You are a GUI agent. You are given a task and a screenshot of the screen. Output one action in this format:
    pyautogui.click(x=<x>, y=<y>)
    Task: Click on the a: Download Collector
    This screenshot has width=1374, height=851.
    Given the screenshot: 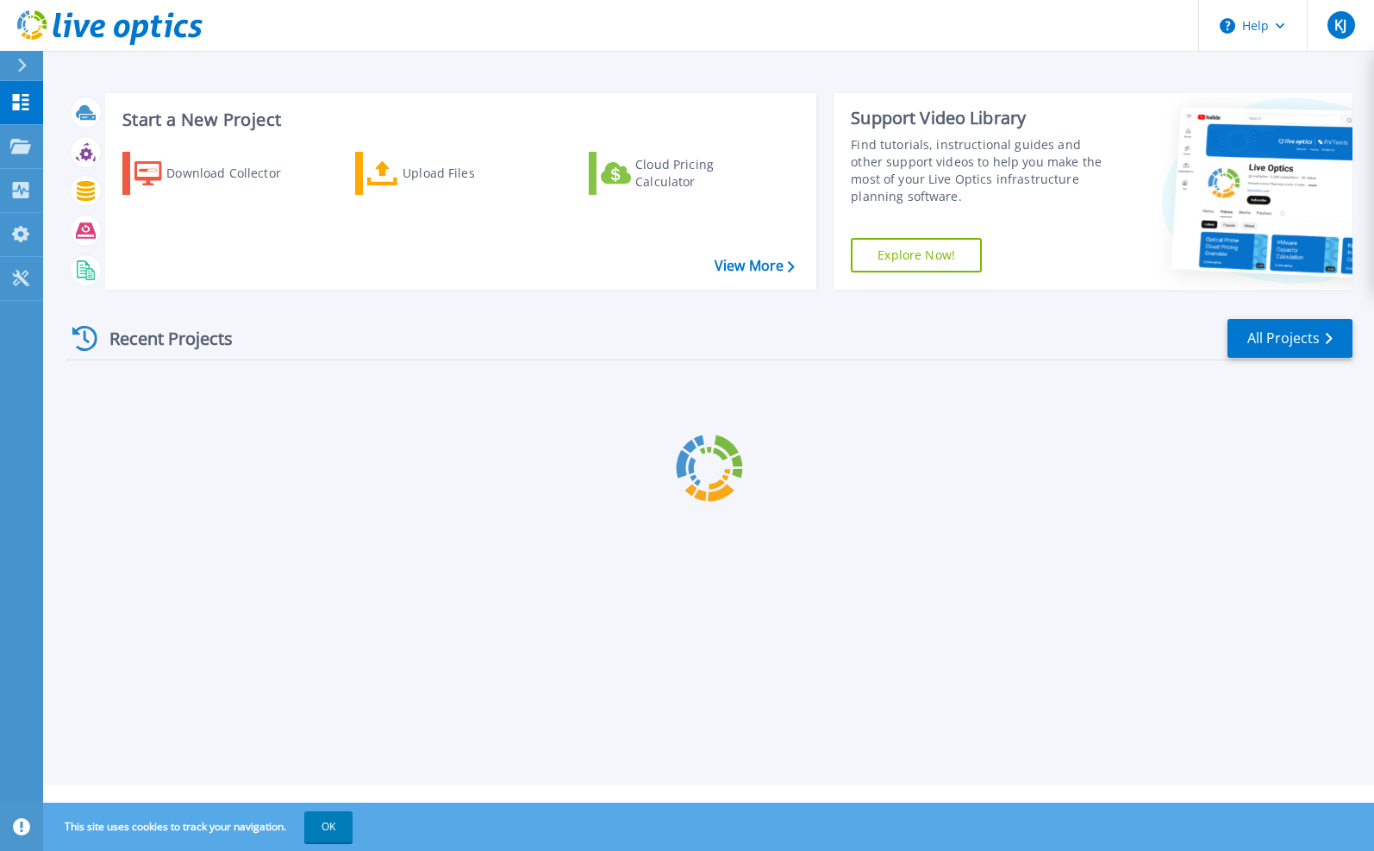 What is the action you would take?
    pyautogui.click(x=218, y=173)
    